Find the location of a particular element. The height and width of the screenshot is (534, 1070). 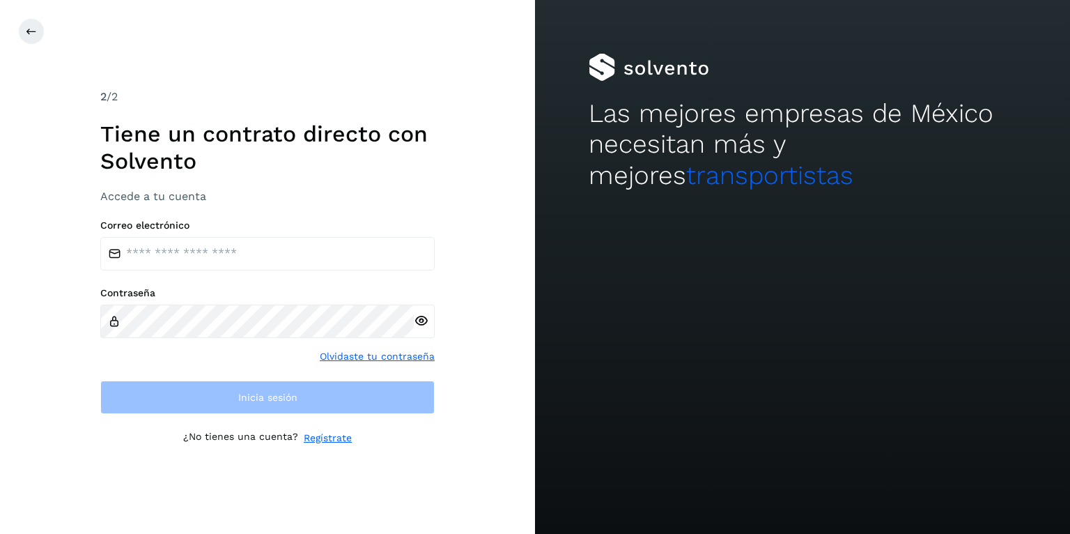

span: transportistas is located at coordinates (770, 175).